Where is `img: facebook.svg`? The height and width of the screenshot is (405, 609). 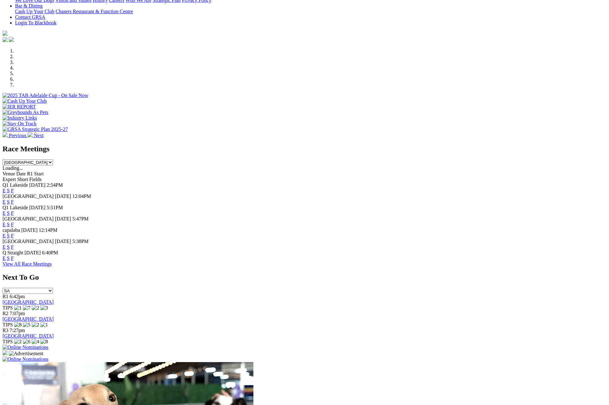
img: facebook.svg is located at coordinates (5, 40).